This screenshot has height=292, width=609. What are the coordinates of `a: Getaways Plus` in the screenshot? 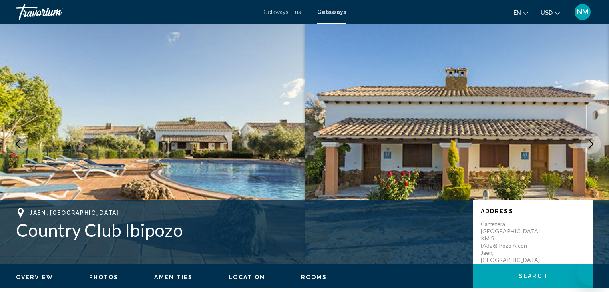 It's located at (282, 12).